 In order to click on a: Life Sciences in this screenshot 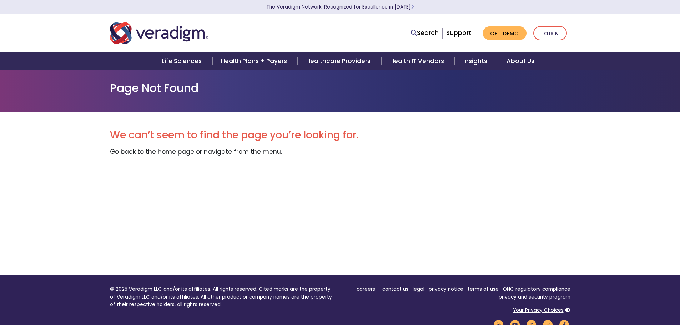, I will do `click(183, 61)`.